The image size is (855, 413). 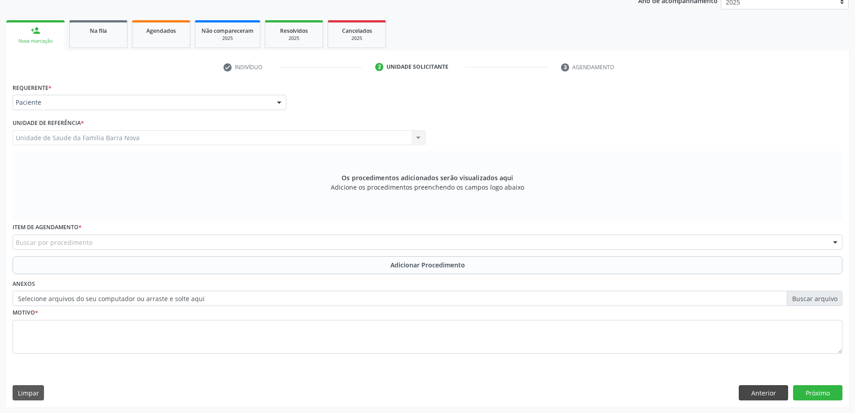 I want to click on span: Resolvidos, so click(x=294, y=31).